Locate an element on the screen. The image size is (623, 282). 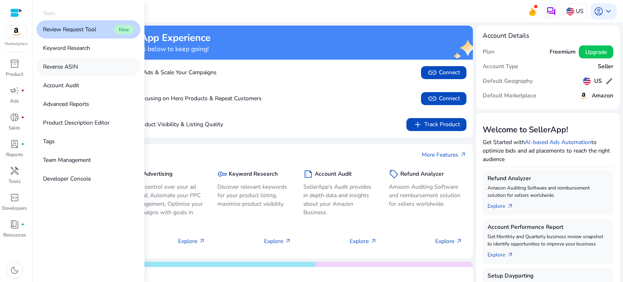
span: account_circle is located at coordinates (599, 11).